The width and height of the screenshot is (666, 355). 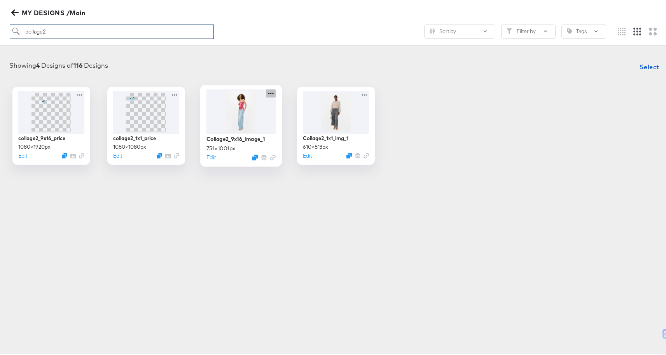 What do you see at coordinates (460, 30) in the screenshot?
I see `button: SlidersSort by` at bounding box center [460, 30].